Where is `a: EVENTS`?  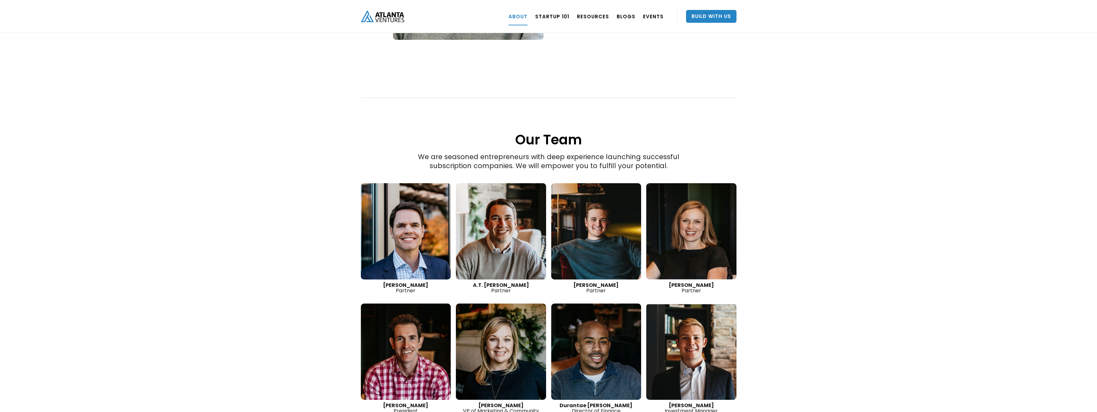
a: EVENTS is located at coordinates (654, 16).